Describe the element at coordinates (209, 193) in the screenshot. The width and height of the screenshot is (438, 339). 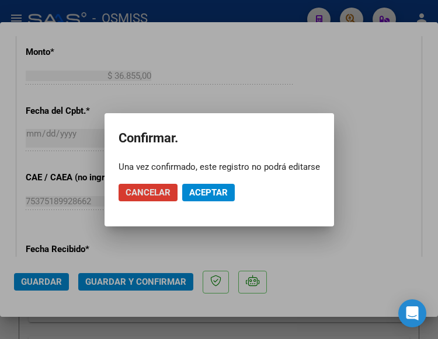
I see `button: Aceptar` at that location.